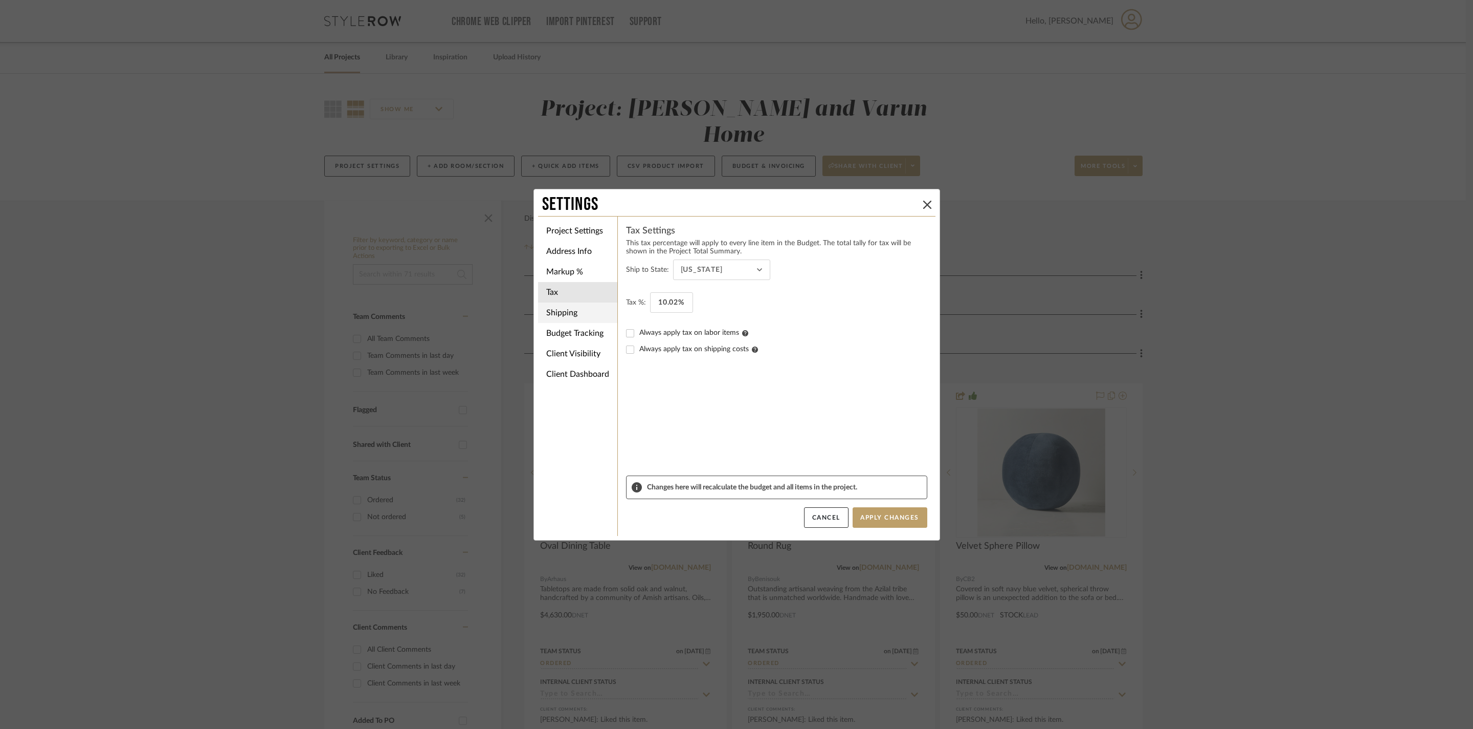 This screenshot has width=1473, height=729. Describe the element at coordinates (578, 333) in the screenshot. I see `li: Budget Tracking` at that location.